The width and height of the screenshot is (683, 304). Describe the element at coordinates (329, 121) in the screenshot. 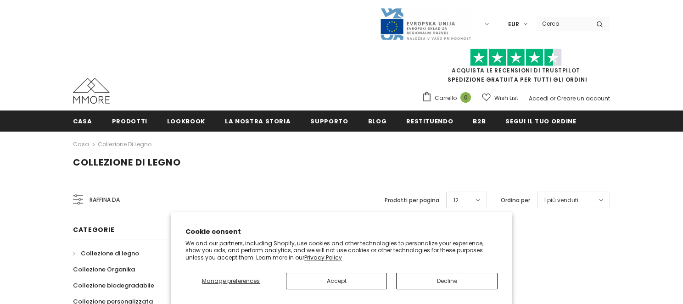

I see `span: supporto` at that location.